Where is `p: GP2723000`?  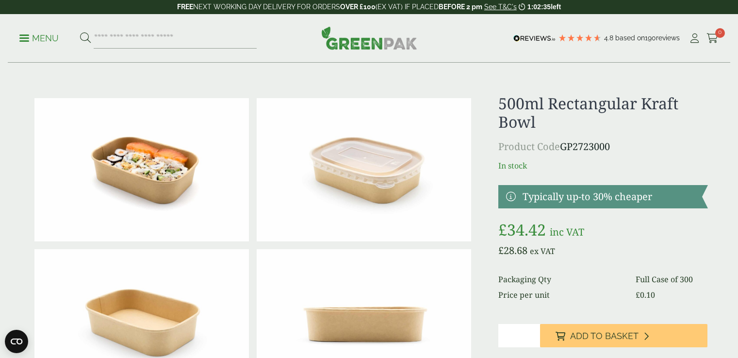
p: GP2723000 is located at coordinates (603, 147).